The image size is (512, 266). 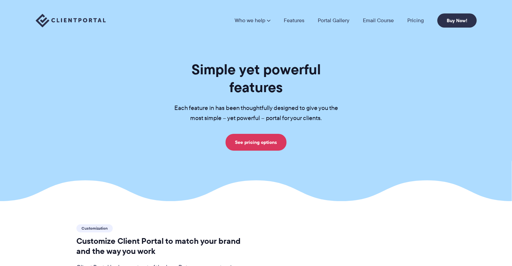 What do you see at coordinates (256, 113) in the screenshot?
I see `p: Each feature in has been thoughtfully designed to give you the most simple – yet powerful – porta...` at bounding box center [256, 113].